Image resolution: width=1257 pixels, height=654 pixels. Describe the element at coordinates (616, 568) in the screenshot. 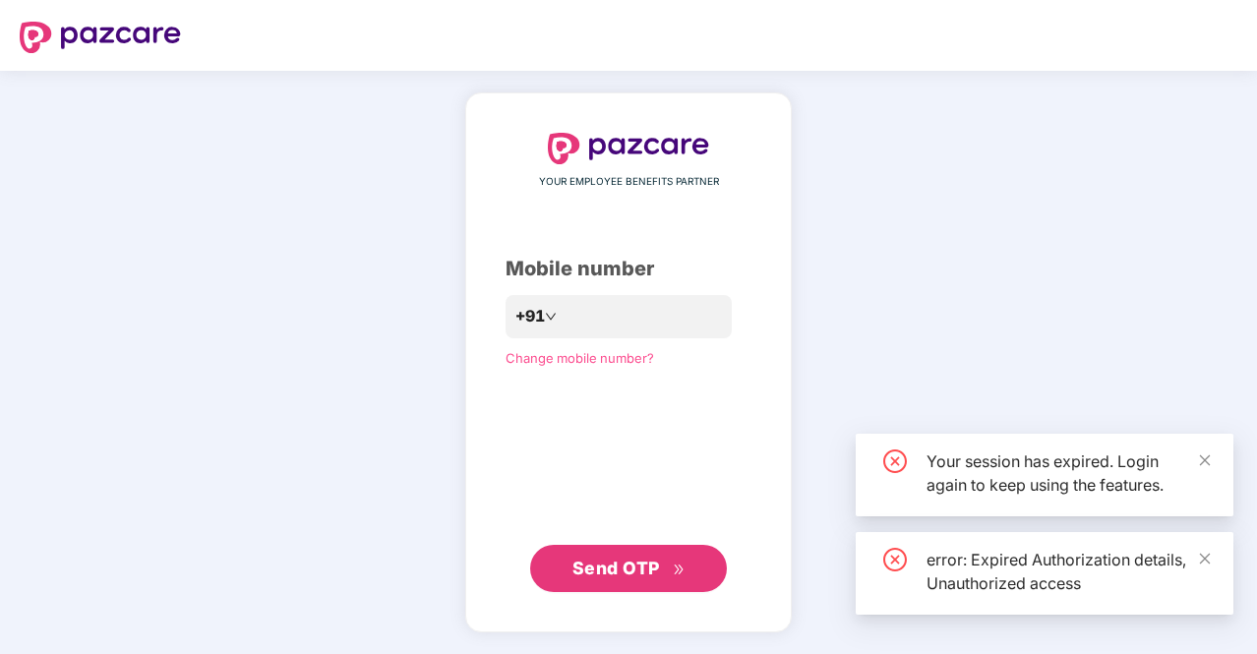

I see `span: Send OTP` at that location.